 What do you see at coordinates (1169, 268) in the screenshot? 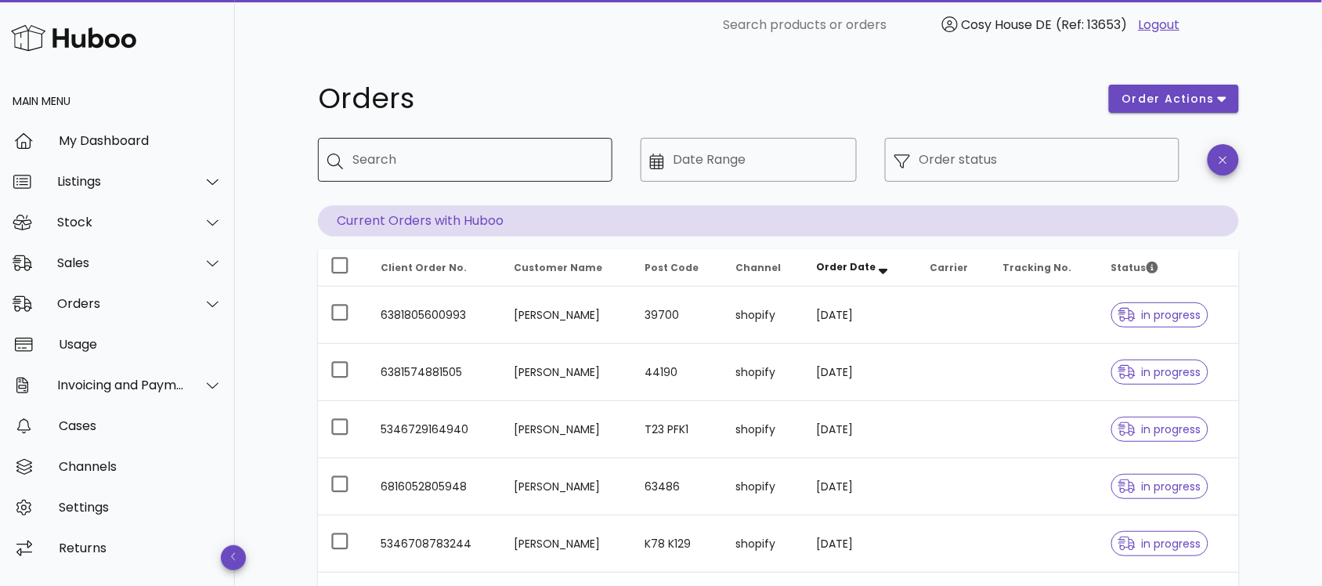
I see `th: Status` at bounding box center [1169, 268].